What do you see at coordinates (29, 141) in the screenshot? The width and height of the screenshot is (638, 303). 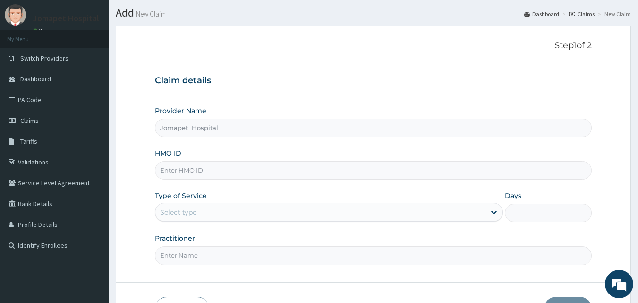 I see `span: Tariffs` at bounding box center [29, 141].